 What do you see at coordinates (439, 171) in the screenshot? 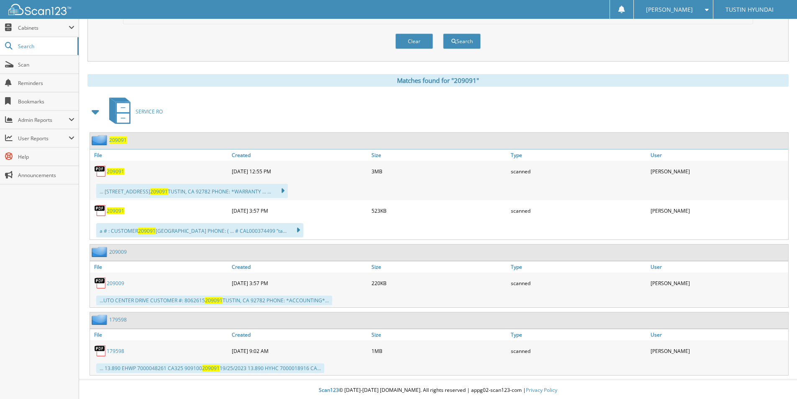
I see `div: 3MB` at bounding box center [439, 171].